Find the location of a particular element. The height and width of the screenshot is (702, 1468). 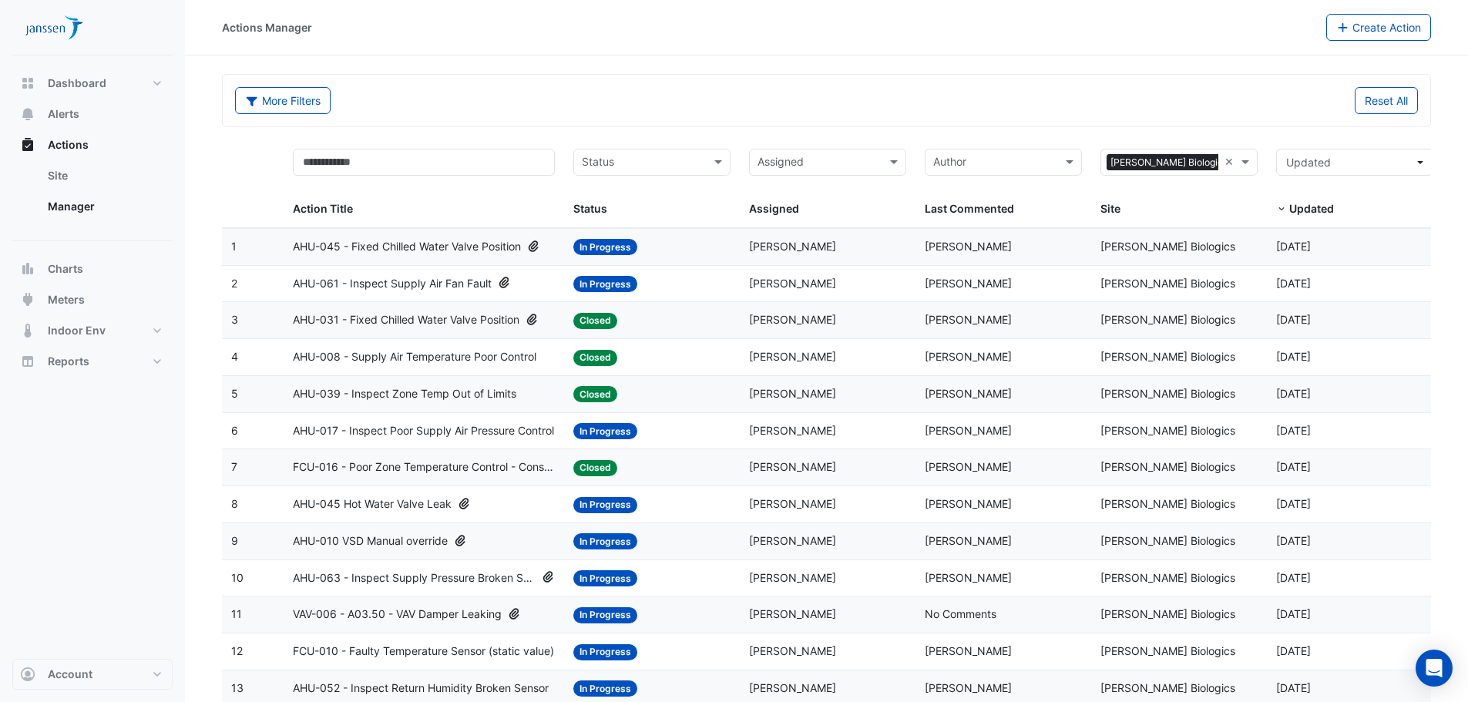

span: 4 is located at coordinates (234, 356).